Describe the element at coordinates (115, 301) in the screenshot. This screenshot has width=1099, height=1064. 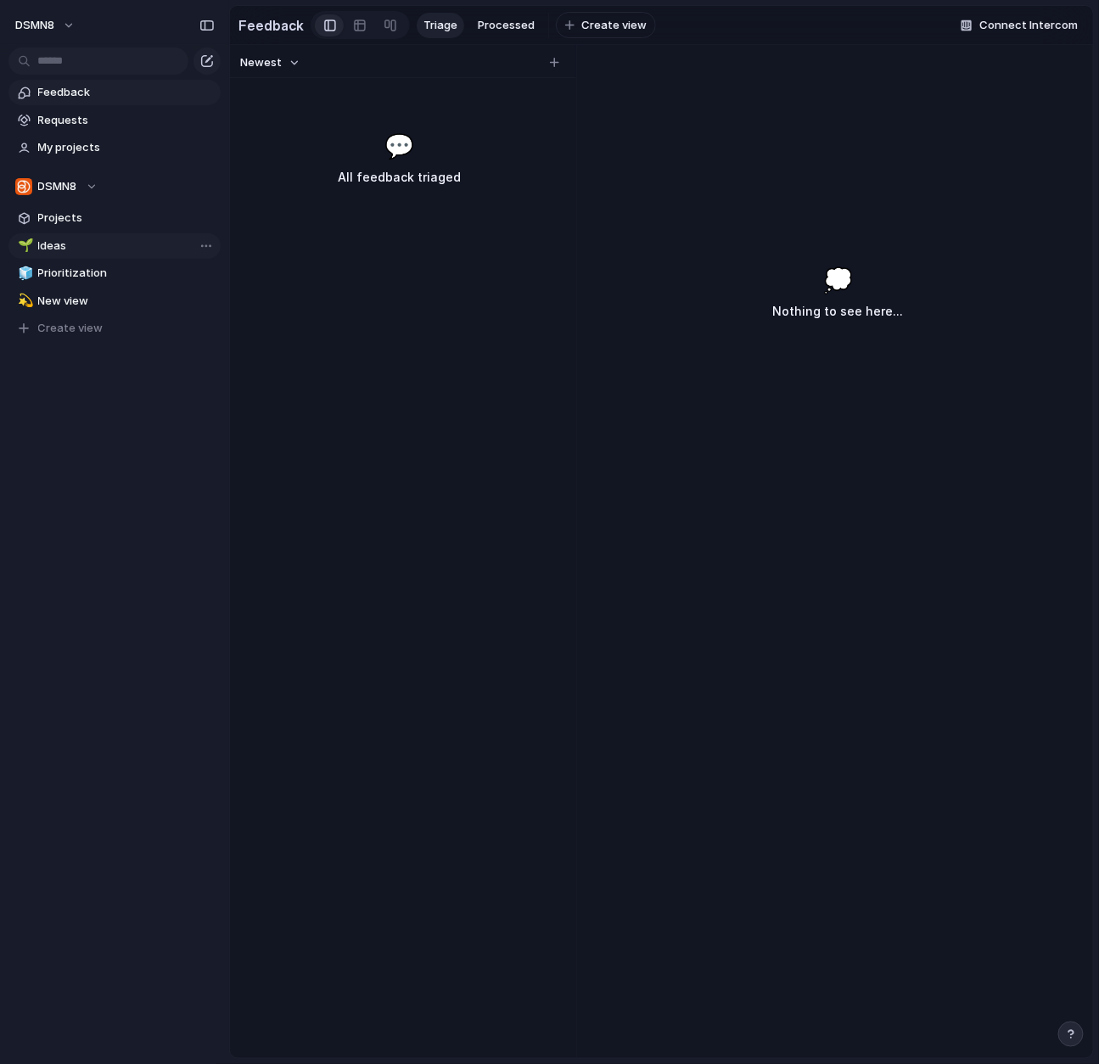
I see `div: 💫New view` at that location.